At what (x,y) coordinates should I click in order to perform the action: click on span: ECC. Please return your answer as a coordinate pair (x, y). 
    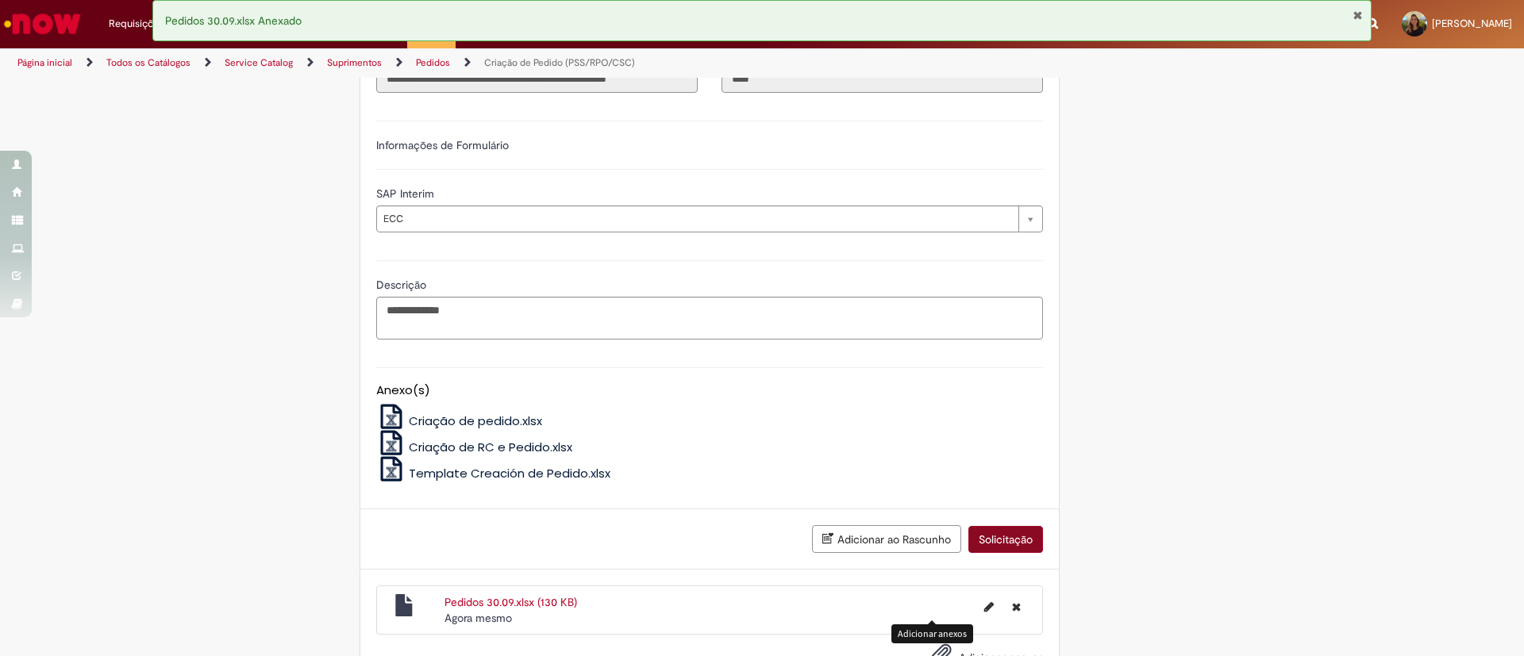
    Looking at the image, I should click on (697, 219).